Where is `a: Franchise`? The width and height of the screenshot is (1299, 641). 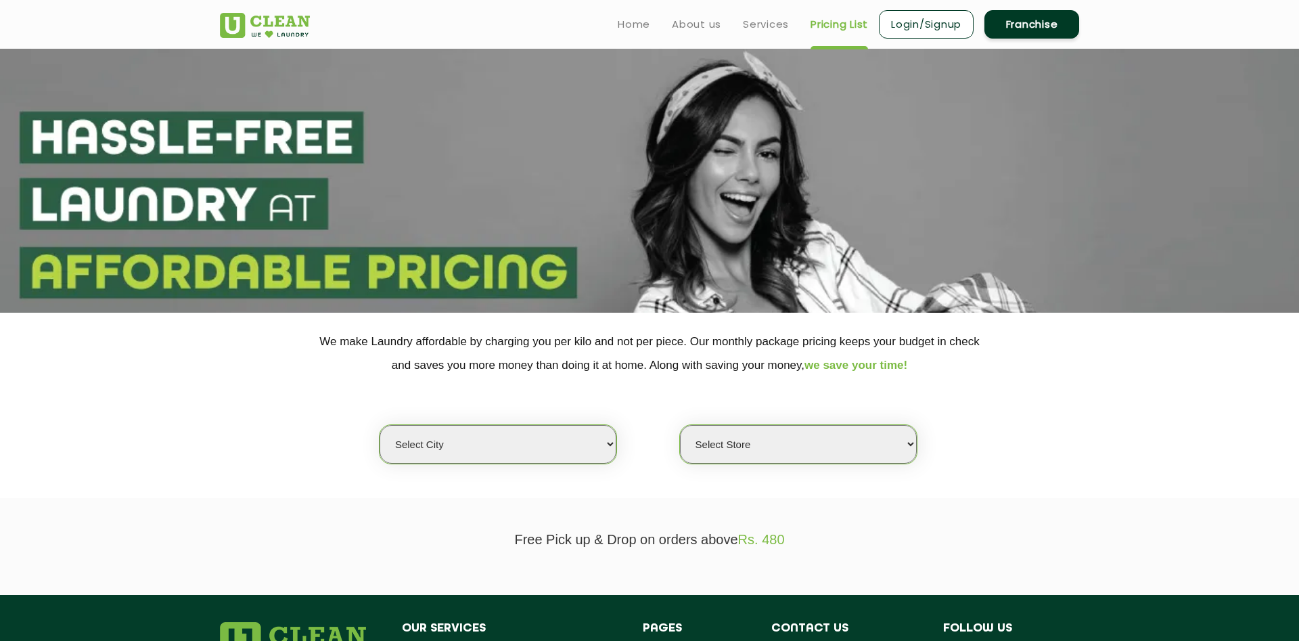
a: Franchise is located at coordinates (1032, 24).